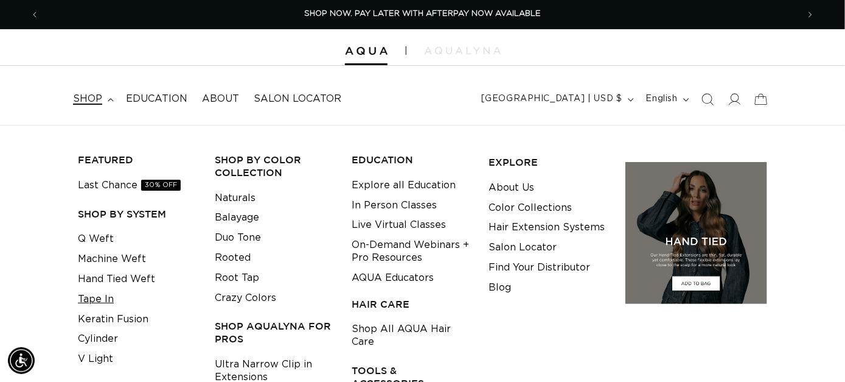  What do you see at coordinates (274, 166) in the screenshot?
I see `h3: Shop by Color Collection` at bounding box center [274, 166].